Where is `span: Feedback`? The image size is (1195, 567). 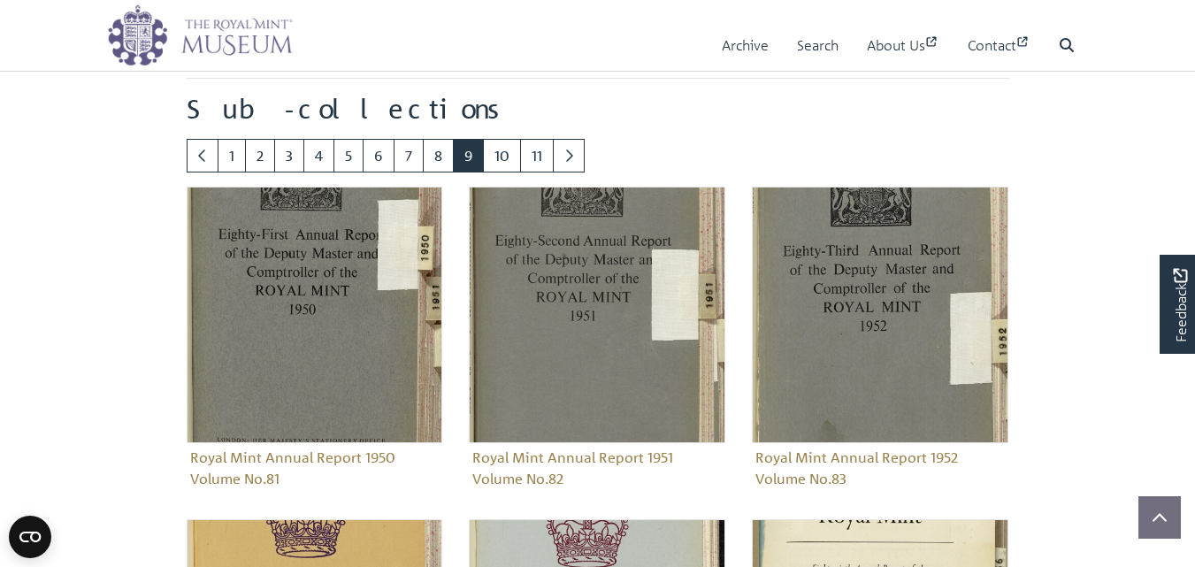 span: Feedback is located at coordinates (1180, 305).